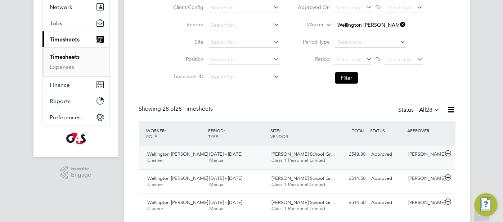 Image resolution: width=503 pixels, height=222 pixels. Describe the element at coordinates (76, 23) in the screenshot. I see `button: Jobs` at that location.